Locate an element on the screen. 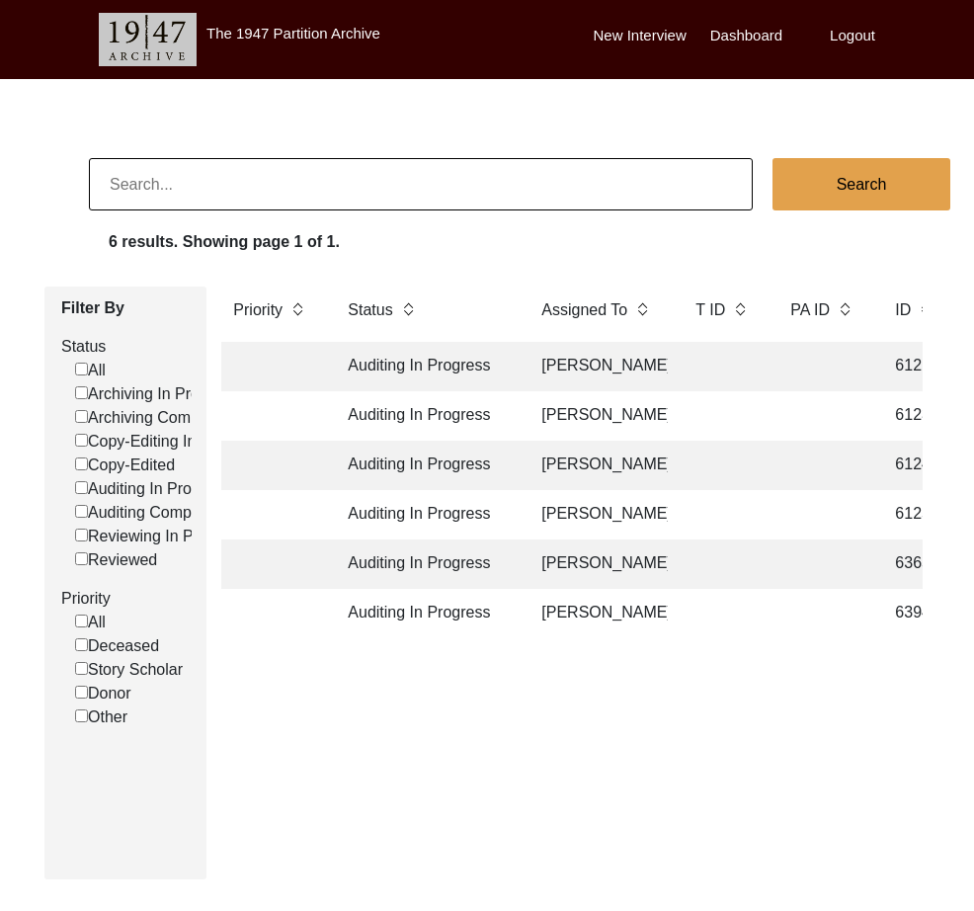 This screenshot has height=911, width=974. input: Reviewing In Progress is located at coordinates (81, 535).